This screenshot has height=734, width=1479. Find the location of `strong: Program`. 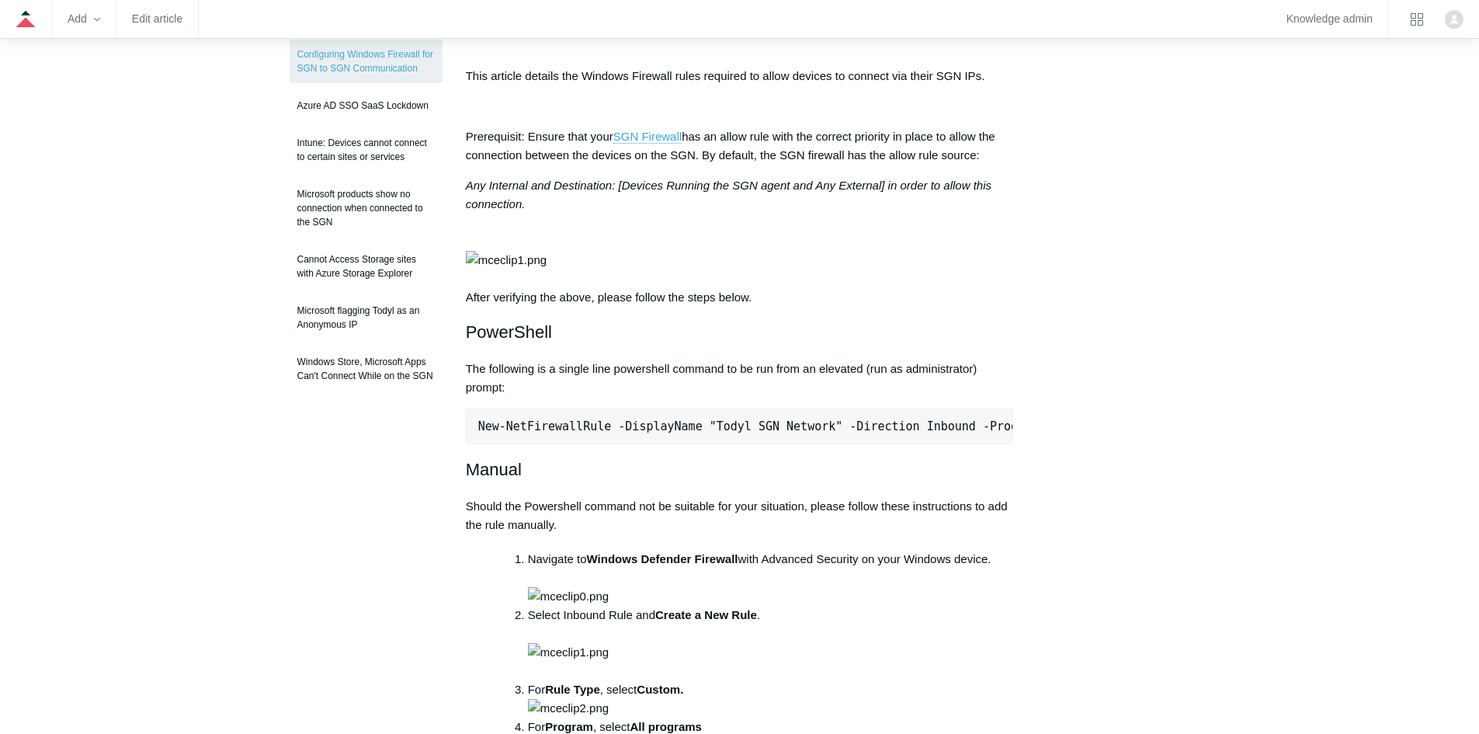

strong: Program is located at coordinates (569, 726).